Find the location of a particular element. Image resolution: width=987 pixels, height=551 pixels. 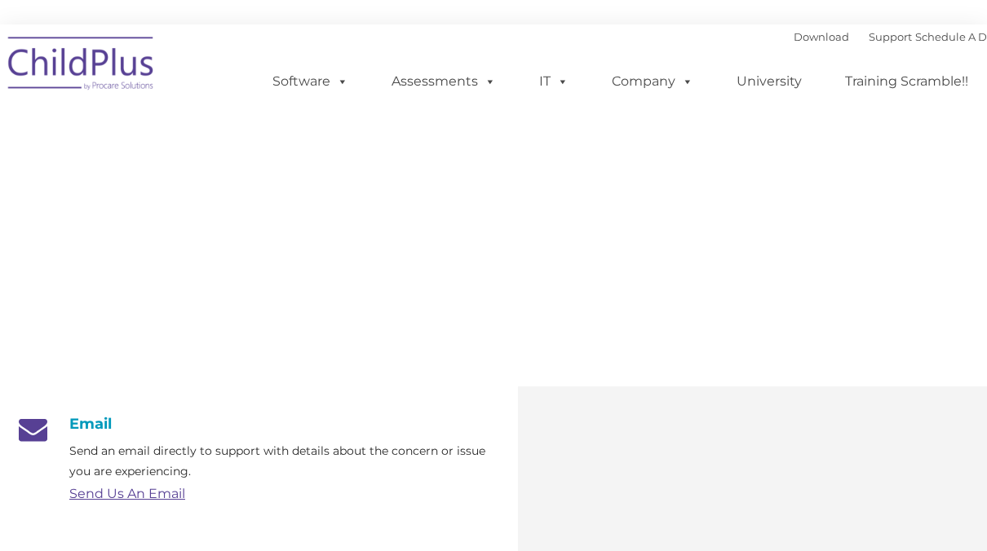

a: University is located at coordinates (769, 82).